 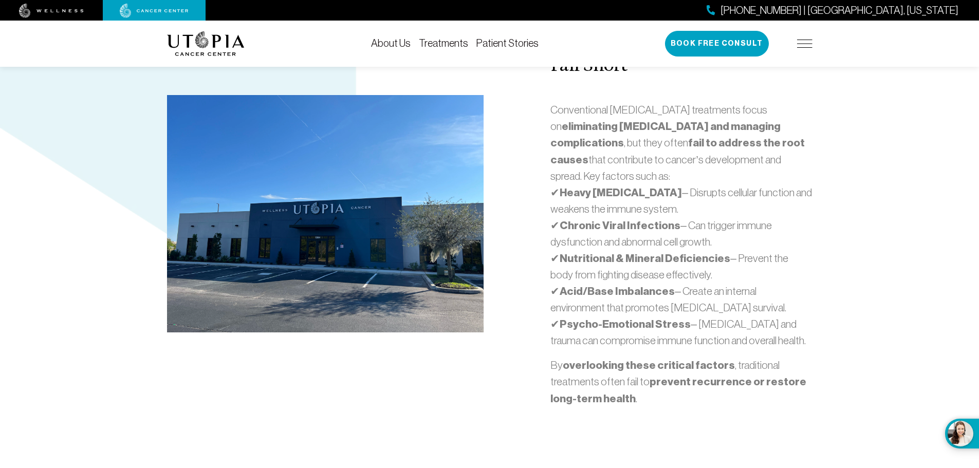 I want to click on img: cancer center, so click(x=154, y=11).